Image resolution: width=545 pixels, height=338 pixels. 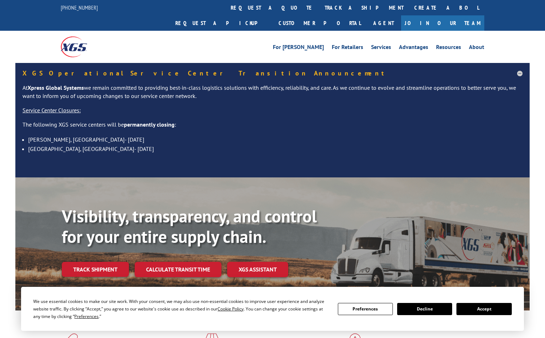 I want to click on a: Track shipment, so click(x=95, y=269).